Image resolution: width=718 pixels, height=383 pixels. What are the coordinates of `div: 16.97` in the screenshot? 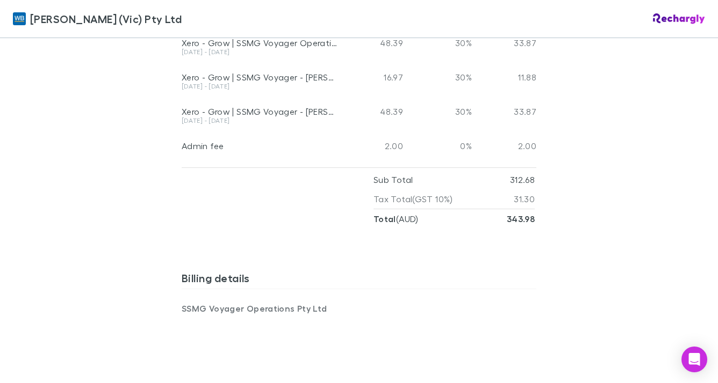 It's located at (375, 77).